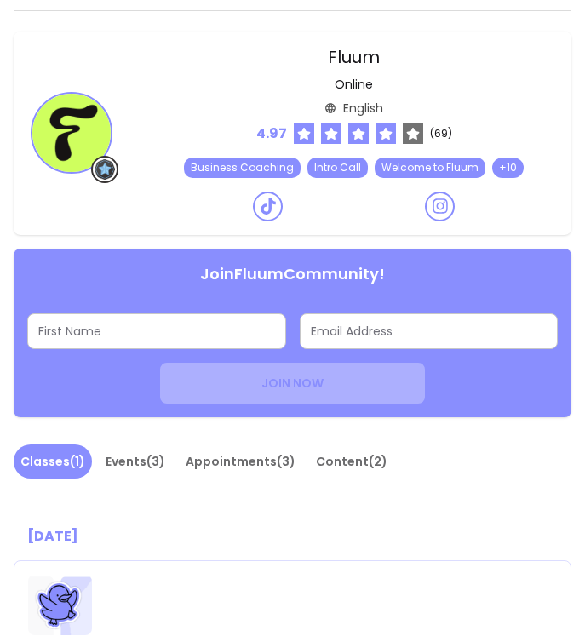 This screenshot has height=642, width=585. Describe the element at coordinates (272, 134) in the screenshot. I see `span: 4.97` at that location.